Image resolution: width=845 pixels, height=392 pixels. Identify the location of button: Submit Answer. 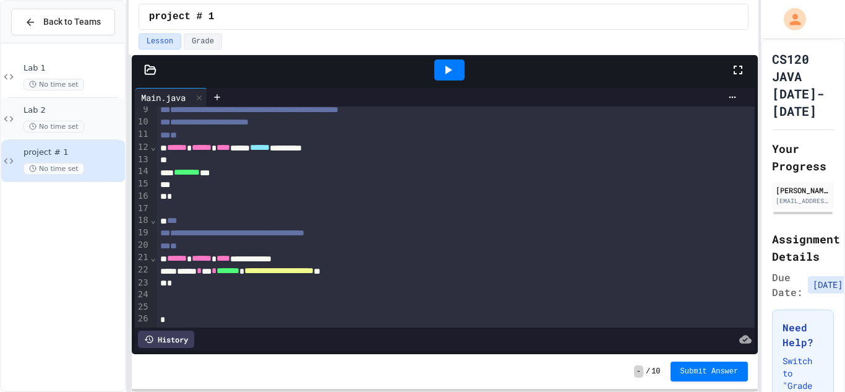
(709, 371).